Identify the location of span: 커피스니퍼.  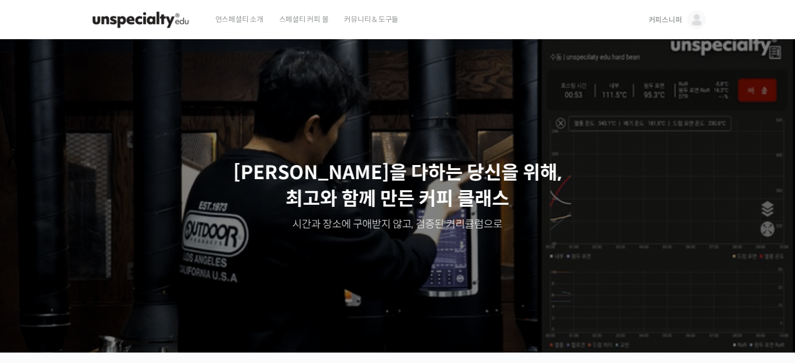
(665, 20).